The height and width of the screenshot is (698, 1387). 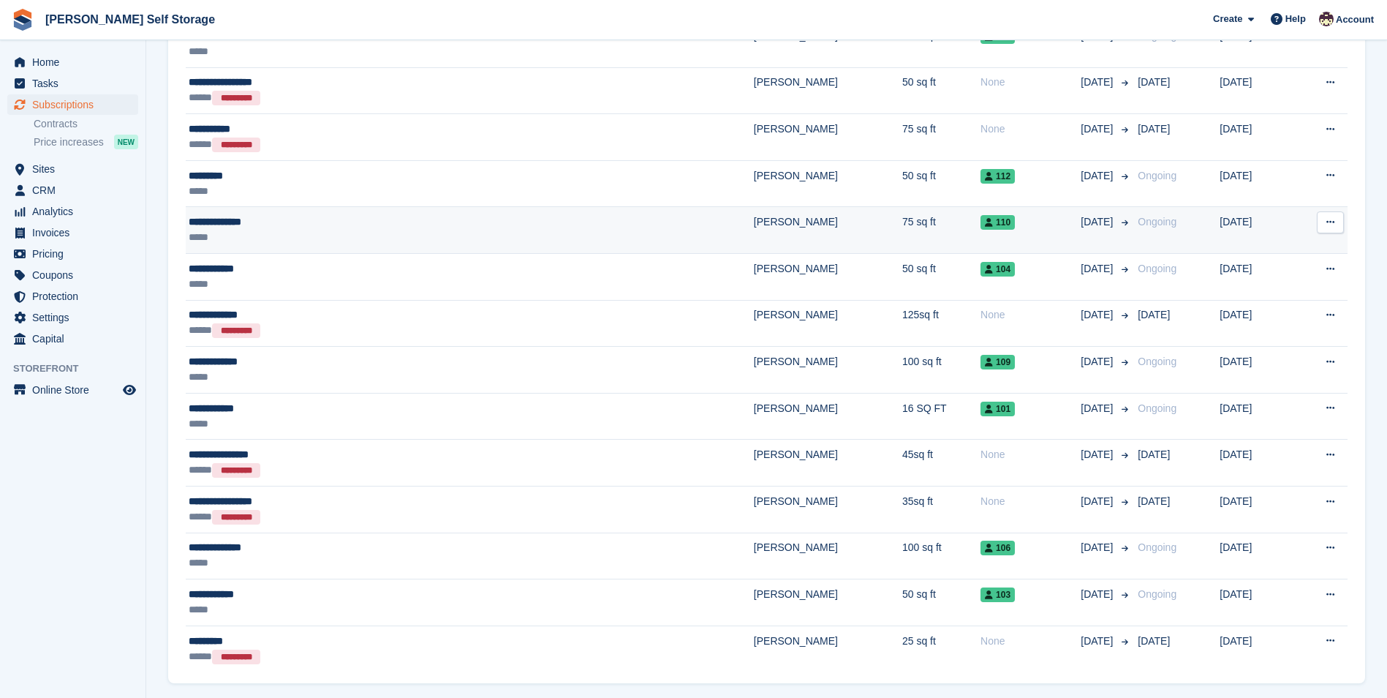 I want to click on span: Price increases, so click(x=69, y=142).